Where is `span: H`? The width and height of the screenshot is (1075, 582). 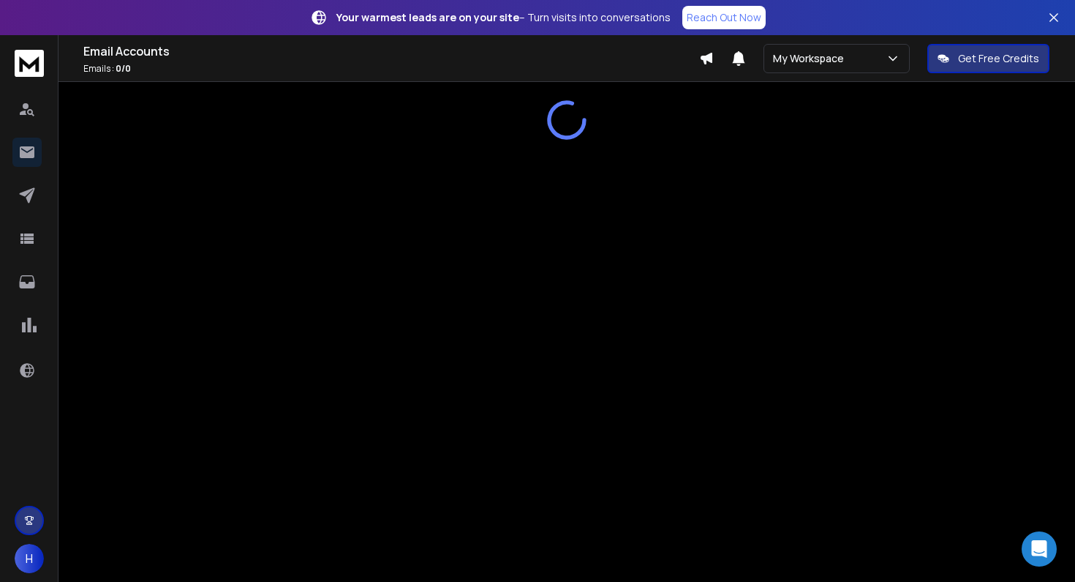
span: H is located at coordinates (29, 558).